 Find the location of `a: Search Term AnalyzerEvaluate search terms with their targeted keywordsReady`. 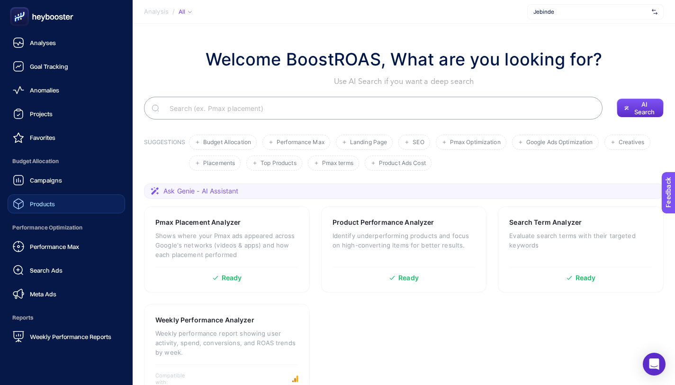

a: Search Term AnalyzerEvaluate search terms with their targeted keywordsReady is located at coordinates (581, 249).